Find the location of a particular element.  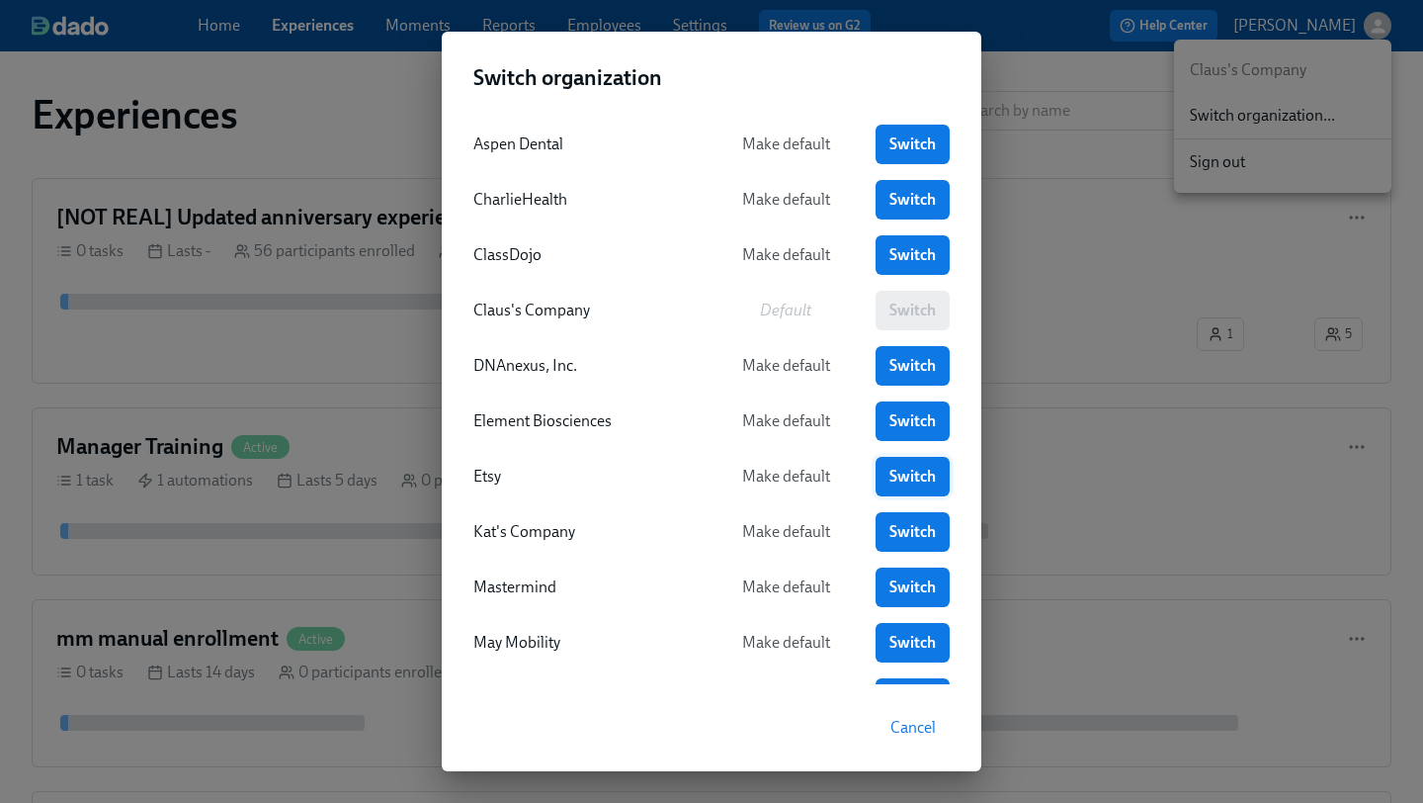

div: ClassDojo is located at coordinates (584, 255).